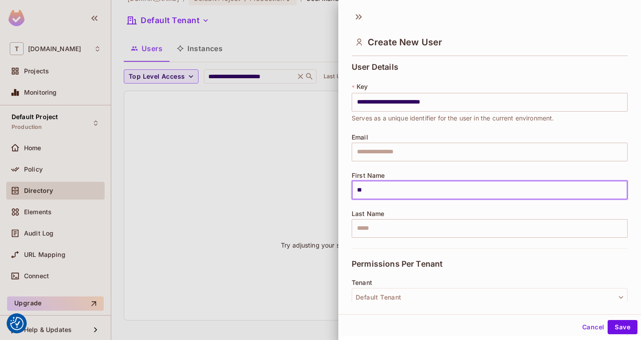  I want to click on span: Permissions Per Tenant, so click(397, 264).